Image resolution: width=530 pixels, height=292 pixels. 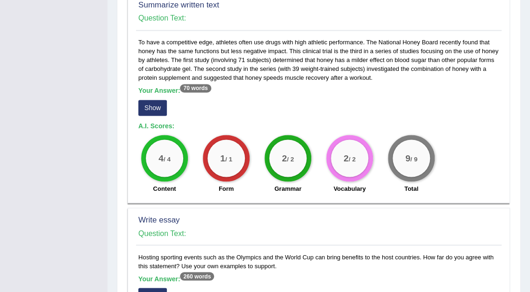 I want to click on small: / 9, so click(x=413, y=159).